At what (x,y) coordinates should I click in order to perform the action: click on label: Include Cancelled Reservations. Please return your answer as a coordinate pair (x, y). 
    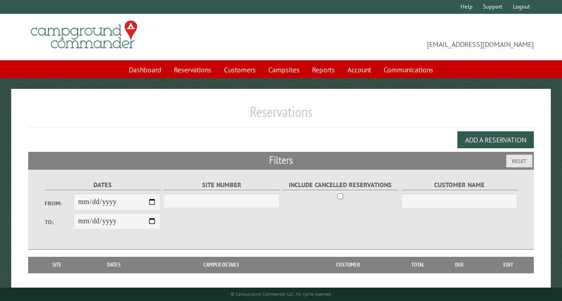
    Looking at the image, I should click on (340, 185).